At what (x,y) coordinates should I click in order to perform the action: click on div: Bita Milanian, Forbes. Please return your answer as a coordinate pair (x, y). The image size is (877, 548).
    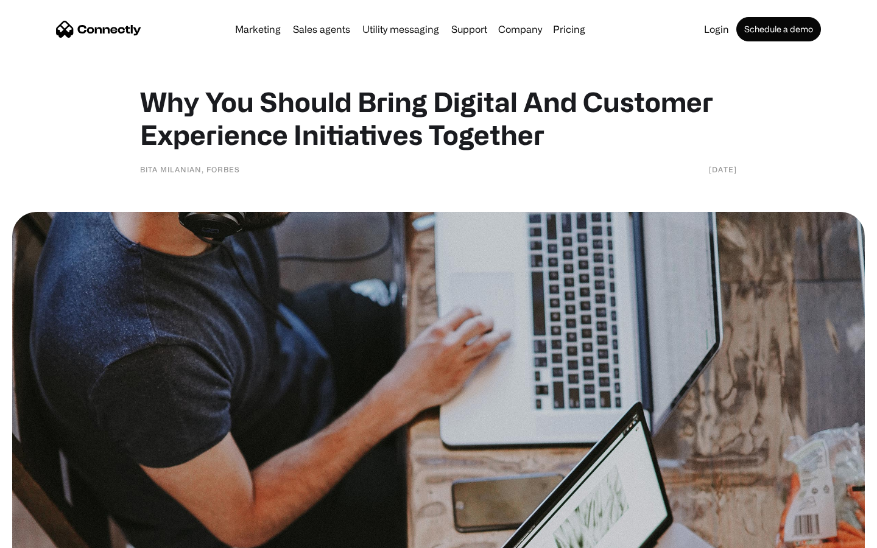
    Looking at the image, I should click on (190, 169).